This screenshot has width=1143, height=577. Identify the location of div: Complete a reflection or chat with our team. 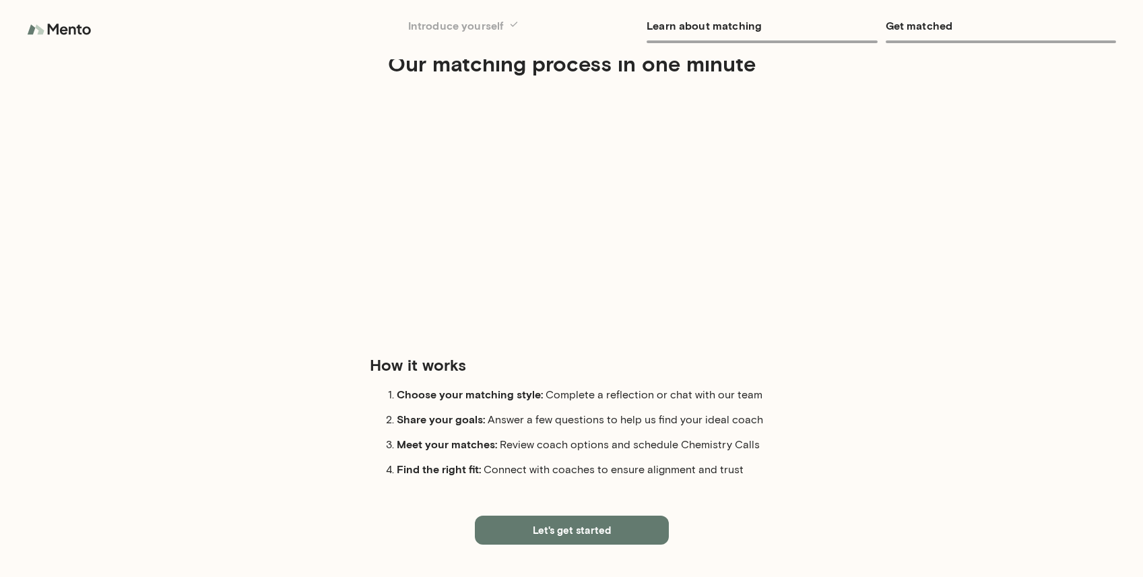
(585, 394).